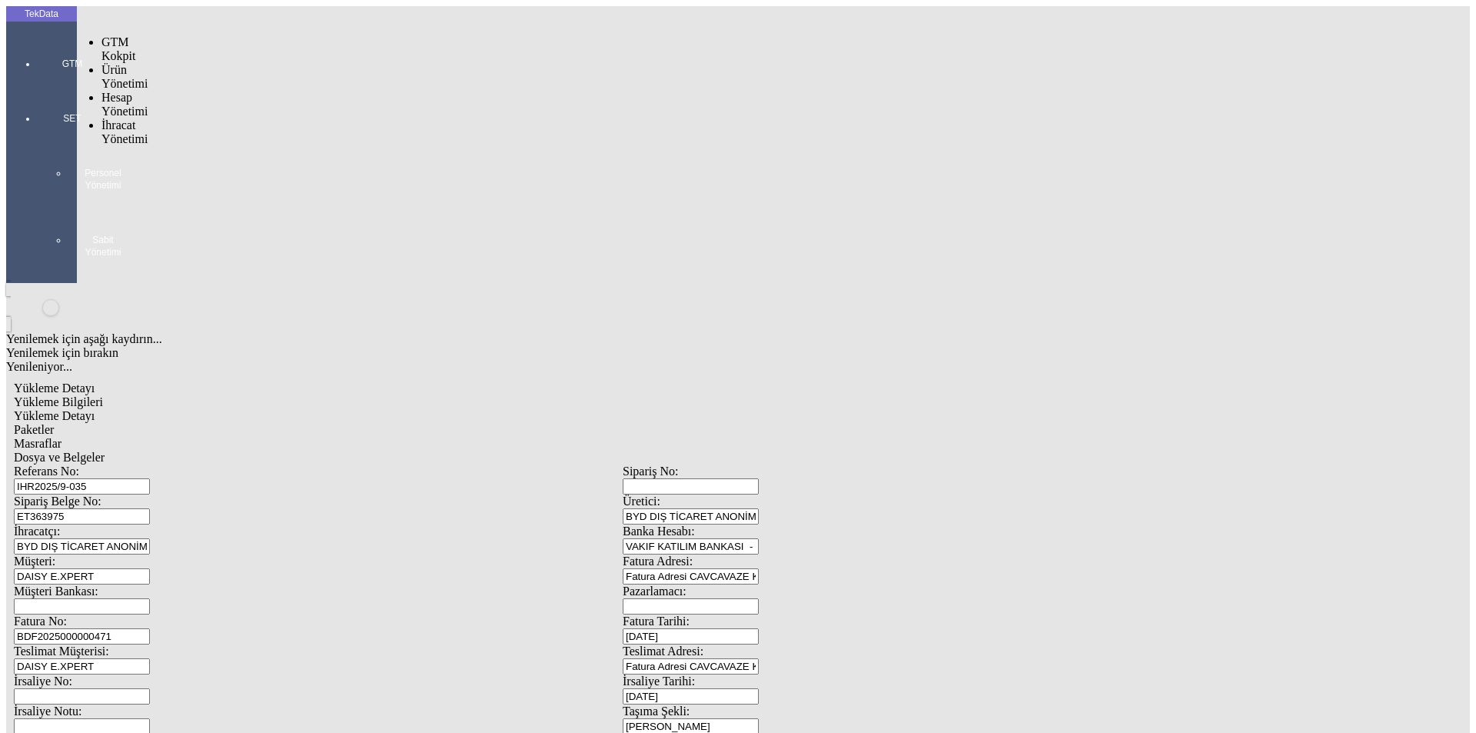 The height and width of the screenshot is (733, 1476). What do you see at coordinates (125, 76) in the screenshot?
I see `span: Ürün Yönetimi` at bounding box center [125, 76].